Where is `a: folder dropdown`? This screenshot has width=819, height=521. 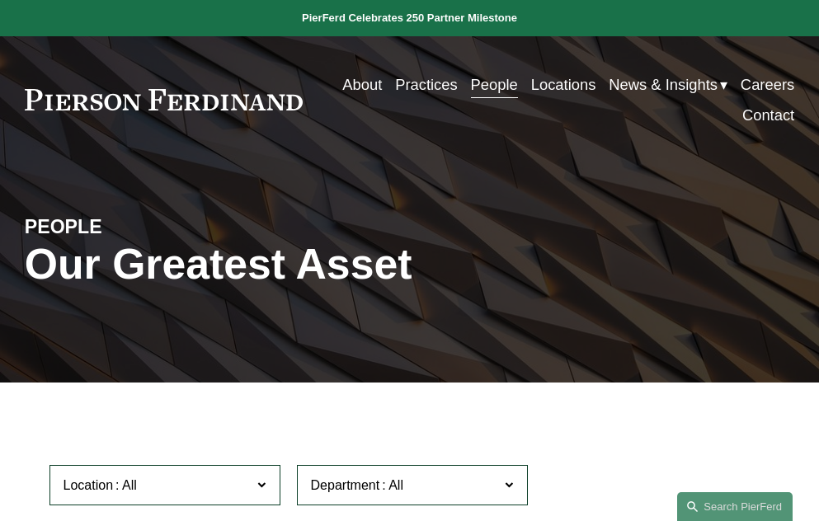
a: folder dropdown is located at coordinates (668, 84).